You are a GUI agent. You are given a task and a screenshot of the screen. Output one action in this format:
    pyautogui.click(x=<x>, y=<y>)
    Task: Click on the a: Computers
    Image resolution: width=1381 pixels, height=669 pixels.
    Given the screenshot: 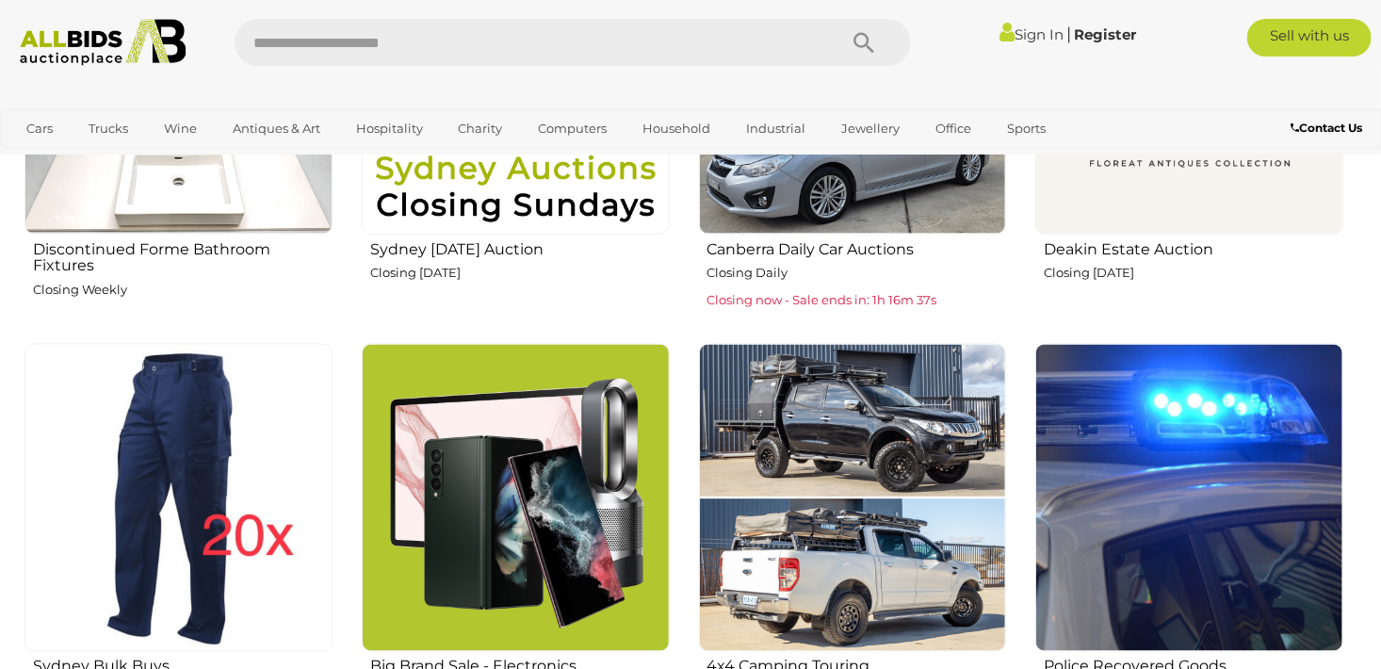 What is the action you would take?
    pyautogui.click(x=572, y=128)
    